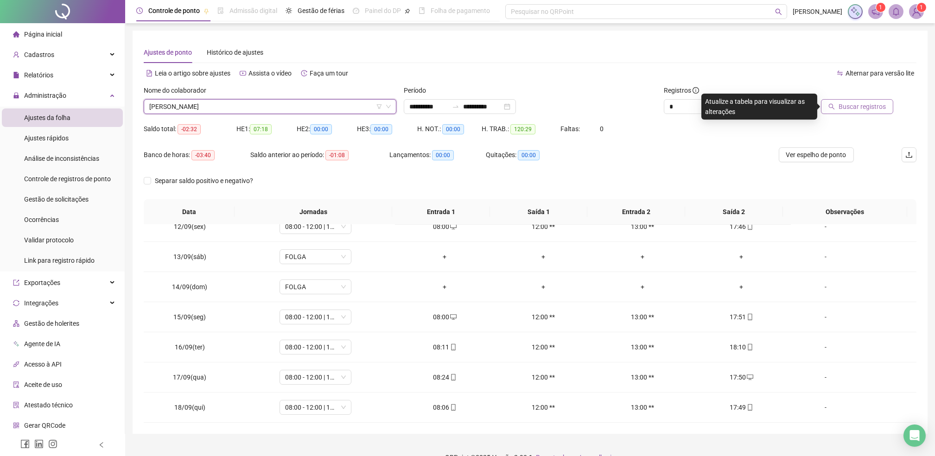 This screenshot has height=456, width=935. Describe the element at coordinates (203, 155) in the screenshot. I see `span: -03:40` at that location.